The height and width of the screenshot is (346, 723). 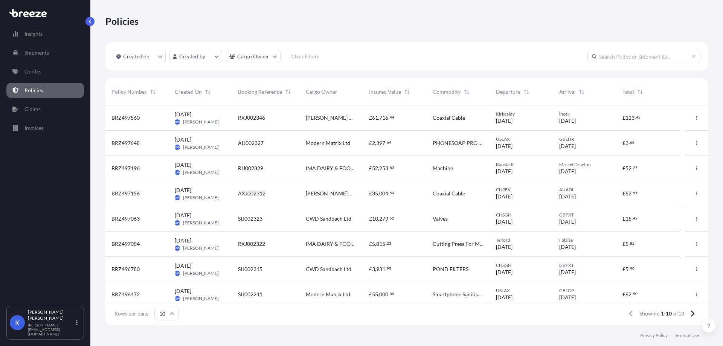 I want to click on span: USLAX, so click(x=522, y=139).